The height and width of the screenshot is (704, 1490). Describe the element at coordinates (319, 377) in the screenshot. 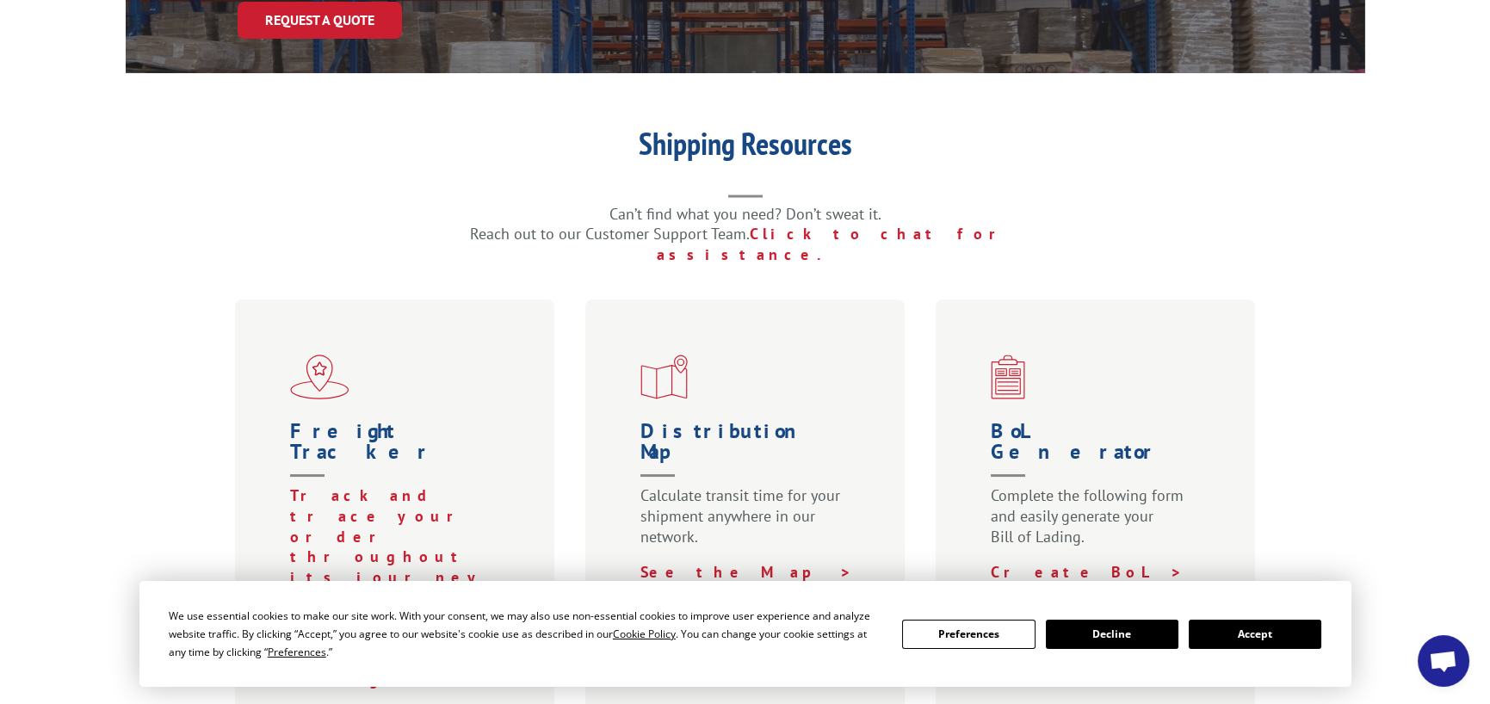

I see `img: xgs-icon-flagship-distribution-model-red` at that location.